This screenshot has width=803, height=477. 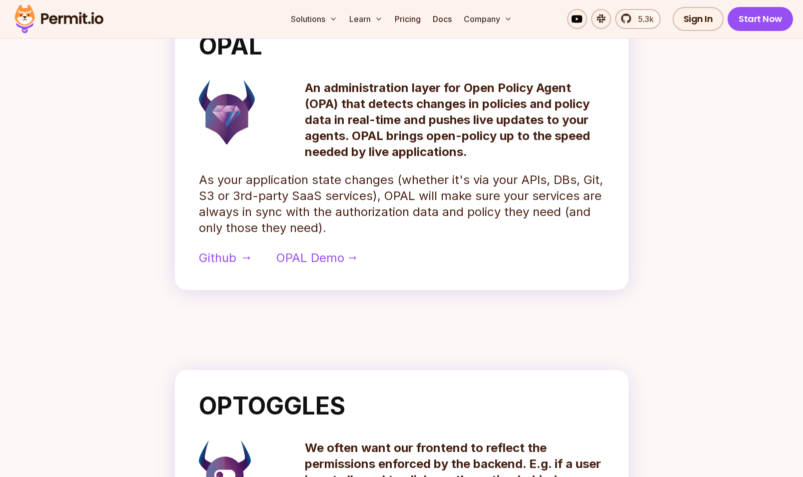 I want to click on p: As your application state changes (whether it's via your APIs, DBs, Git, S3 or 3rd-party SaaS ser..., so click(x=402, y=204).